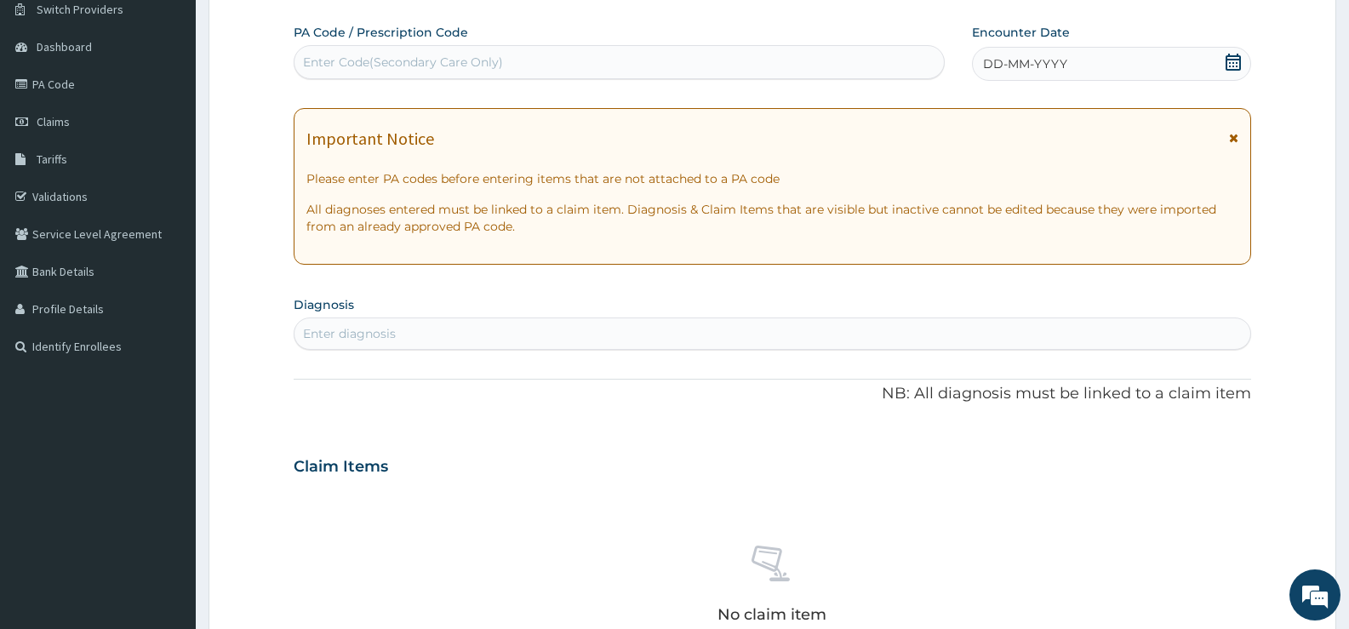  What do you see at coordinates (380, 32) in the screenshot?
I see `label: PA Code / Prescription Code` at bounding box center [380, 32].